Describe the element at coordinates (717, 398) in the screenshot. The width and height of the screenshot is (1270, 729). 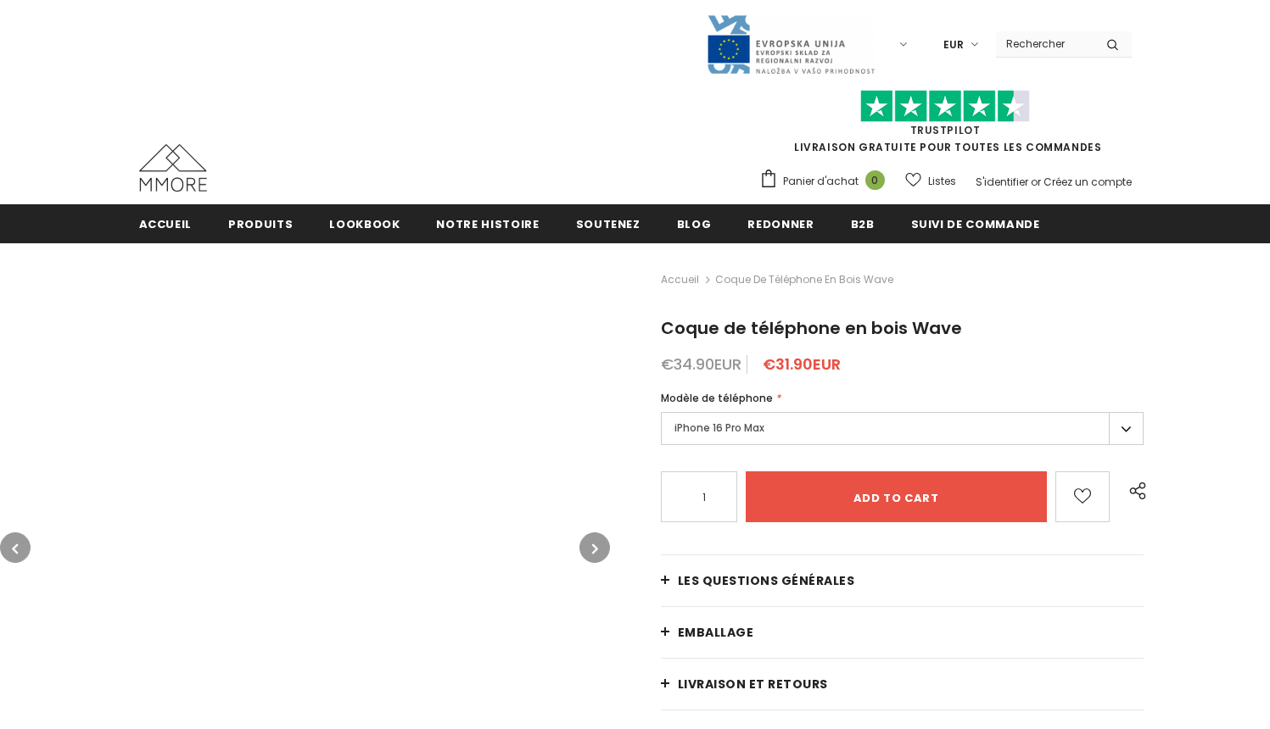
I see `span: Modèle de téléphone` at that location.